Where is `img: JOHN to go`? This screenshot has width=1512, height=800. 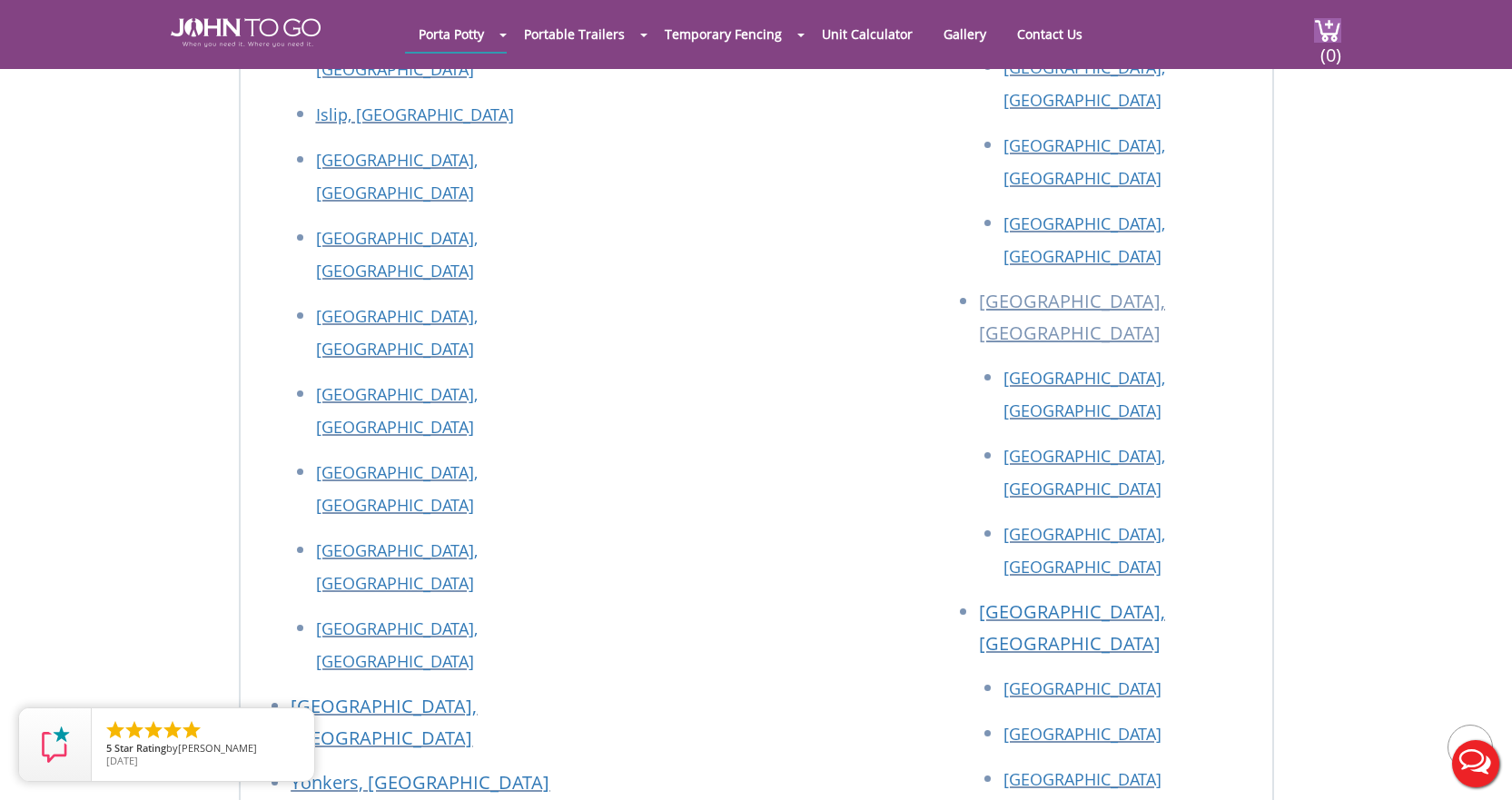
img: JOHN to go is located at coordinates (245, 33).